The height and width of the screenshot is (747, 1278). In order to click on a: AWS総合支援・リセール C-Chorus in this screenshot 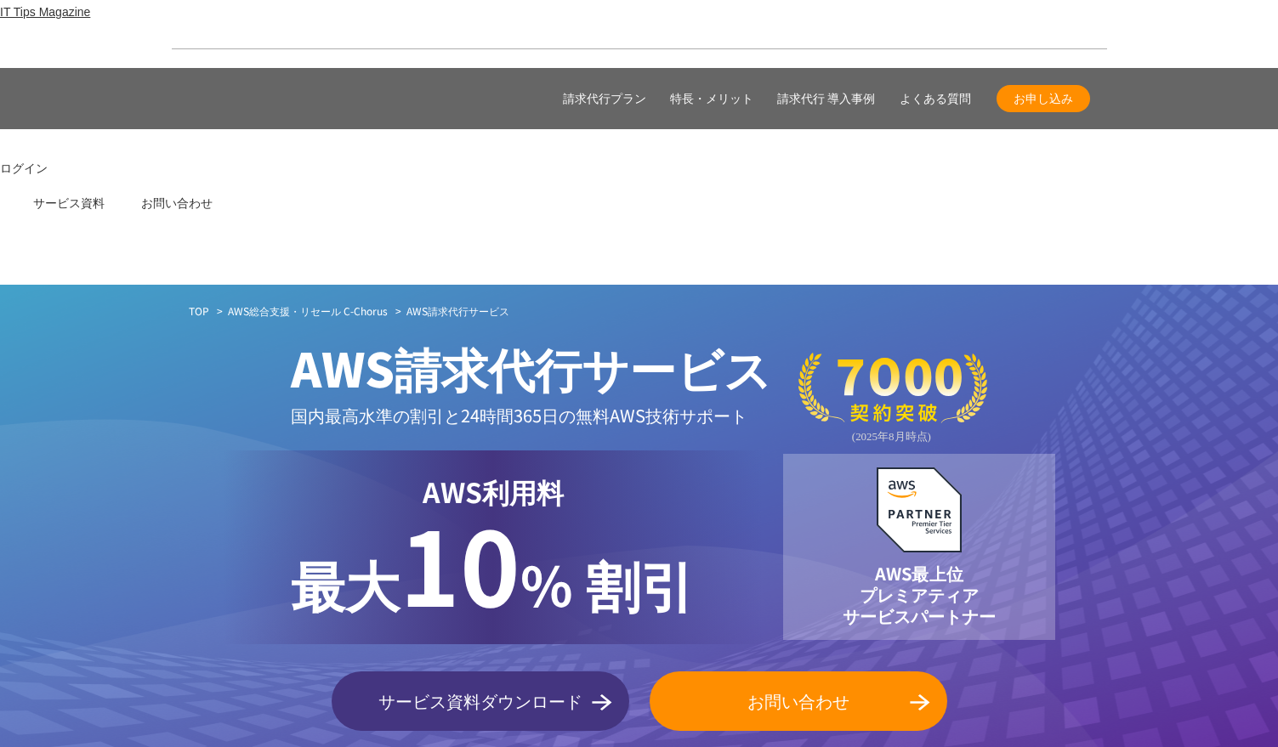, I will do `click(308, 311)`.